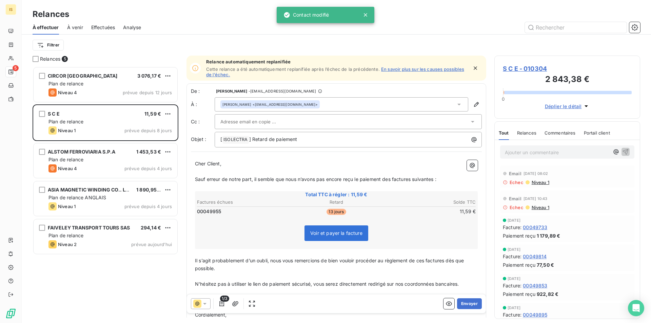  I want to click on span: Plan de relance ANGLAIS, so click(77, 197).